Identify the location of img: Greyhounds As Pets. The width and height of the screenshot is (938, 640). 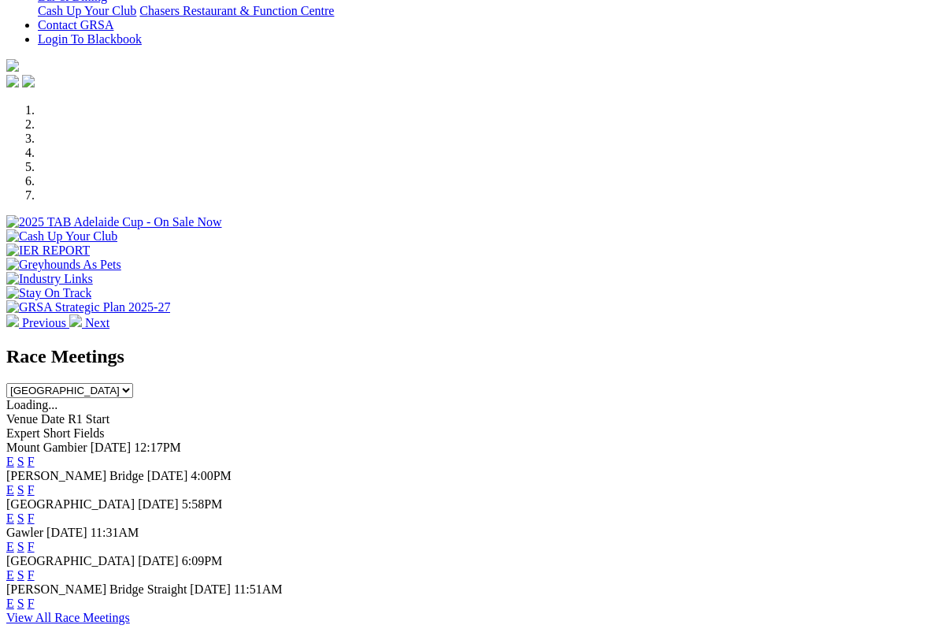
(64, 265).